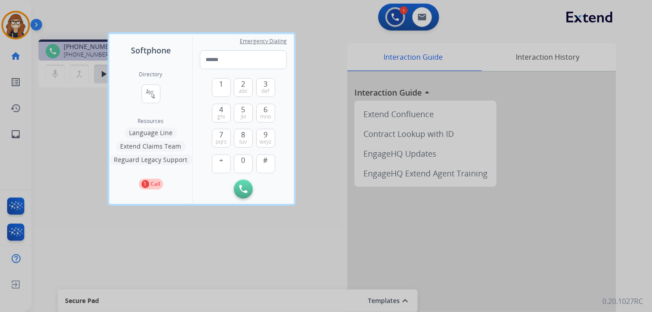  I want to click on span: def, so click(266, 91).